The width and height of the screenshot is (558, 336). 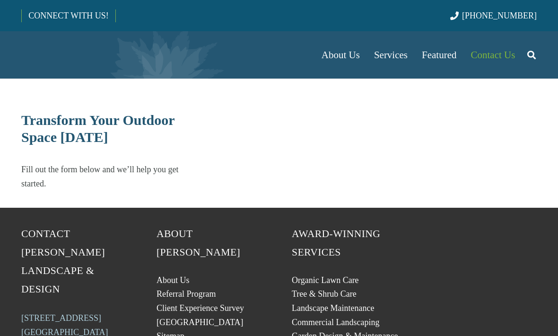 What do you see at coordinates (333, 308) in the screenshot?
I see `a: Landscape Maintenance` at bounding box center [333, 308].